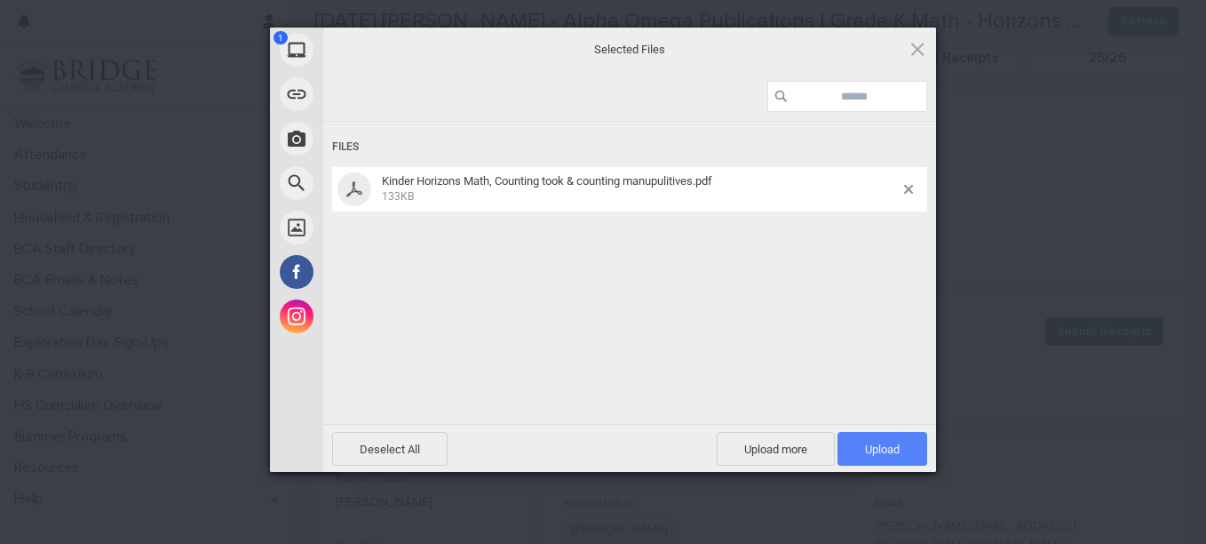 The image size is (1206, 544). What do you see at coordinates (882, 449) in the screenshot?
I see `span: Upload` at bounding box center [882, 449].